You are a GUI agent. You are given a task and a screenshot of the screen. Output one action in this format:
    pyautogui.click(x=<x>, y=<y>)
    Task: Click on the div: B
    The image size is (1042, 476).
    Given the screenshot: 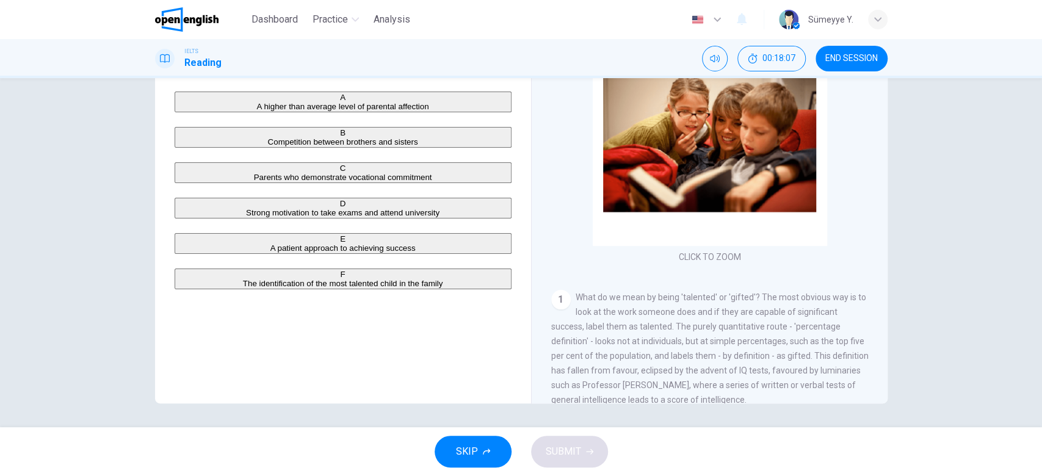 What is the action you would take?
    pyautogui.click(x=343, y=132)
    